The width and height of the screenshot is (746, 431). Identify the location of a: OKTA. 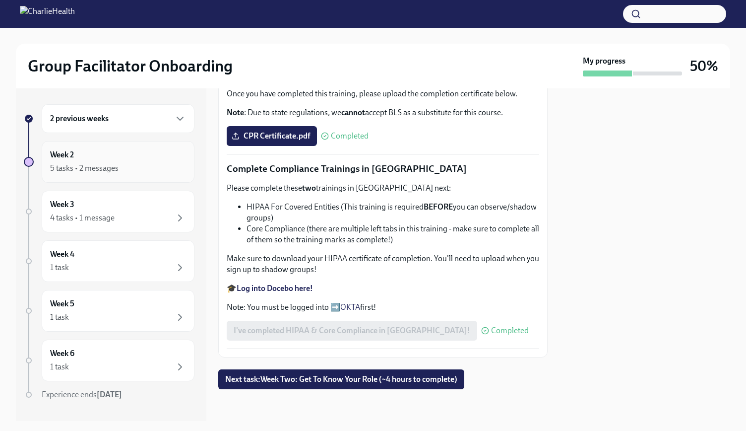
(350, 307).